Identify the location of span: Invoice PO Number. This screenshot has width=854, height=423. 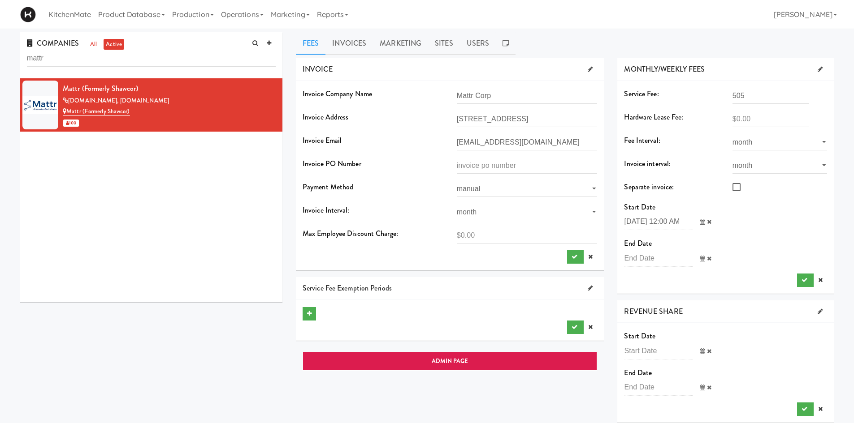
(332, 164).